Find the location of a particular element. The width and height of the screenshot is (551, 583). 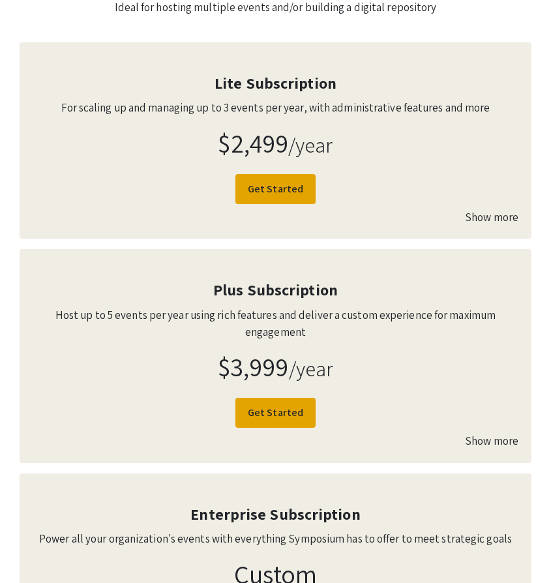

span: $2,499 is located at coordinates (253, 143).